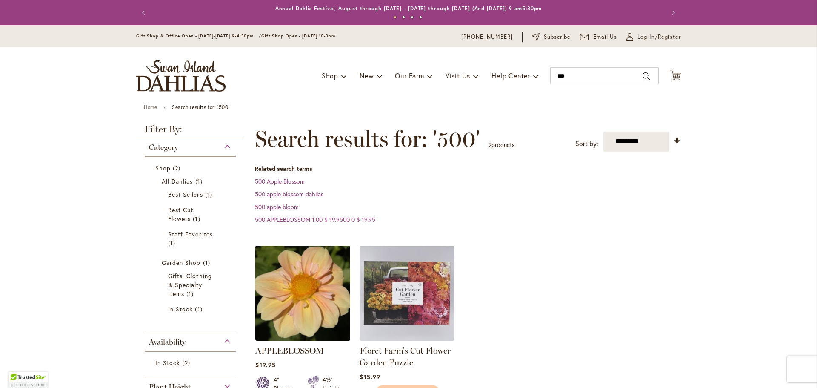 This screenshot has width=817, height=388. What do you see at coordinates (265, 364) in the screenshot?
I see `span: $19.95` at bounding box center [265, 364].